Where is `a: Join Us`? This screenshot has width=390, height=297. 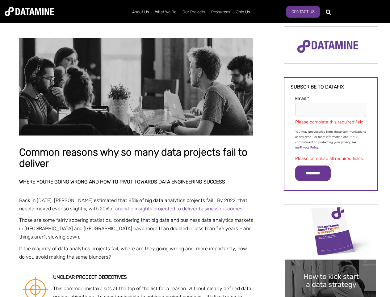 a: Join Us is located at coordinates (243, 12).